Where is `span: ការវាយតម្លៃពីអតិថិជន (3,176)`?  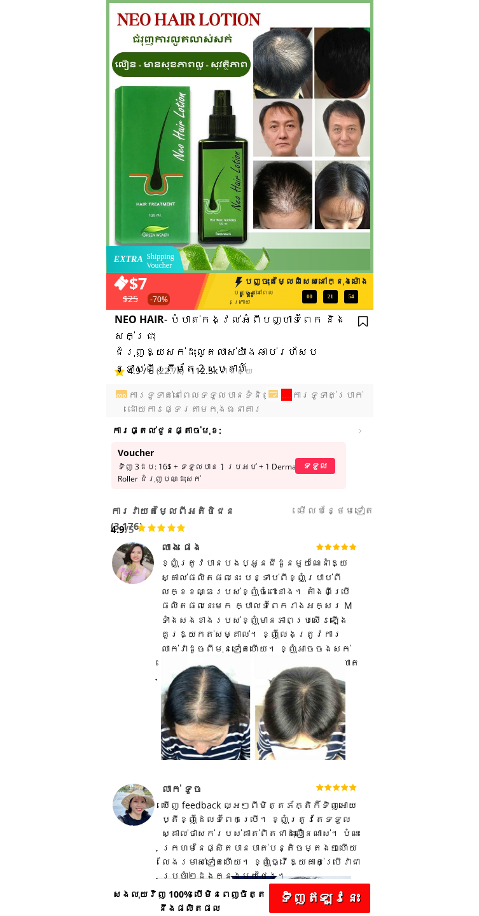 span: ការវាយតម្លៃពីអតិថិជន (3,176) is located at coordinates (172, 518).